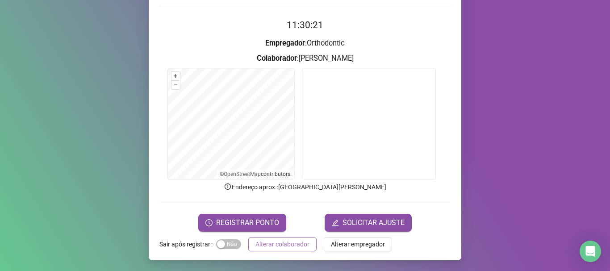  Describe the element at coordinates (187, 244) in the screenshot. I see `label: Sair após registrar` at that location.